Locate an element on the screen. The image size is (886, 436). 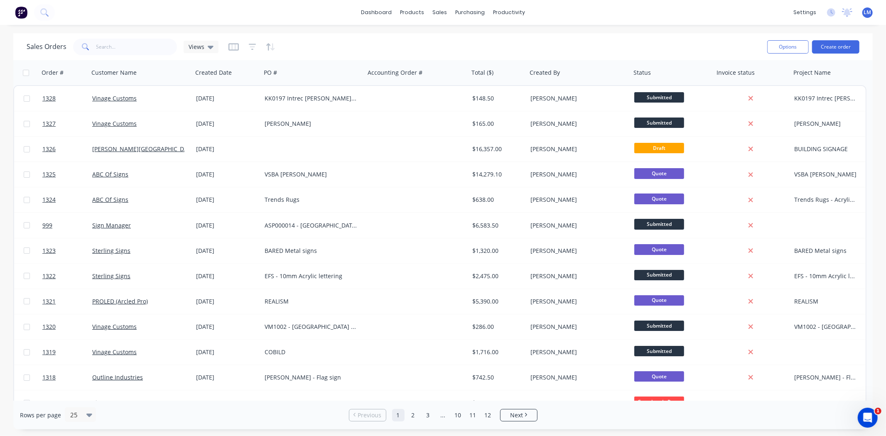
div: Total ($) is located at coordinates (482, 73).